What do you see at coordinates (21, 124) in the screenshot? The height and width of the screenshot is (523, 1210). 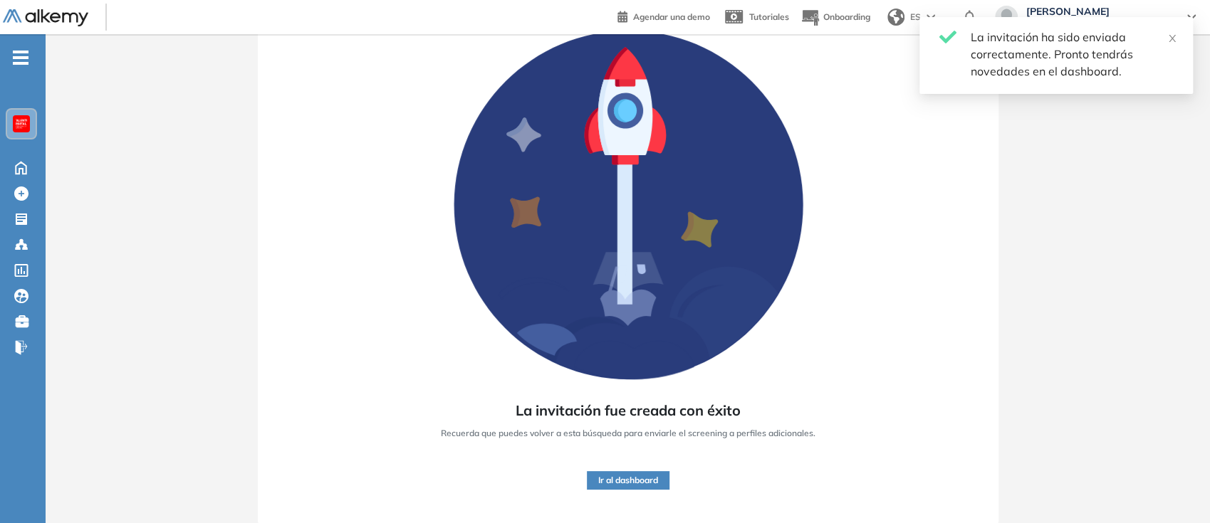 I see `img: https://assets.alkemy.org/workspaces/620/d203e0be-08f6-444b-9eae-a92d815a506f.png` at bounding box center [21, 124].